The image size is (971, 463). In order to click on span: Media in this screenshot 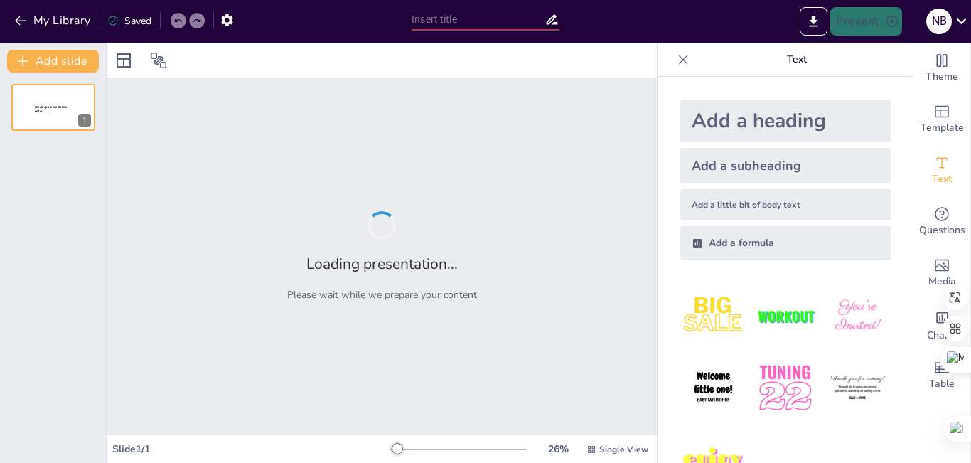, I will do `click(942, 281)`.